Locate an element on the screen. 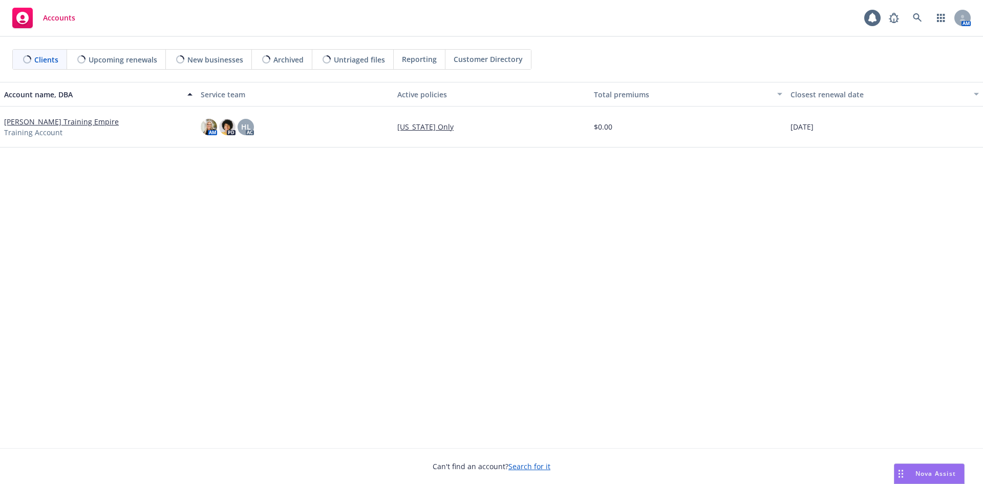 The height and width of the screenshot is (484, 983). span: Training Account is located at coordinates (33, 132).